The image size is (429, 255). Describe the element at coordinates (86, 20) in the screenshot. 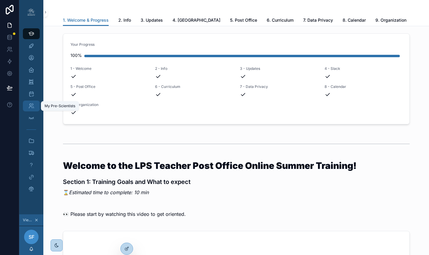

I see `a: 1. Welcome & Progress` at that location.